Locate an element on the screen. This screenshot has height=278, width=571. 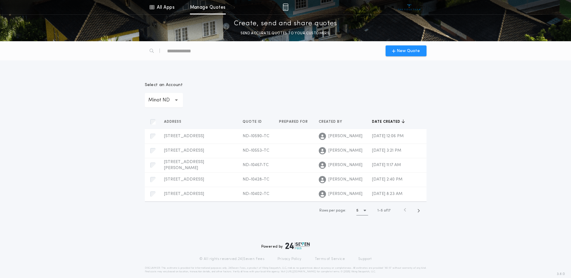
img: logo is located at coordinates (298, 246).